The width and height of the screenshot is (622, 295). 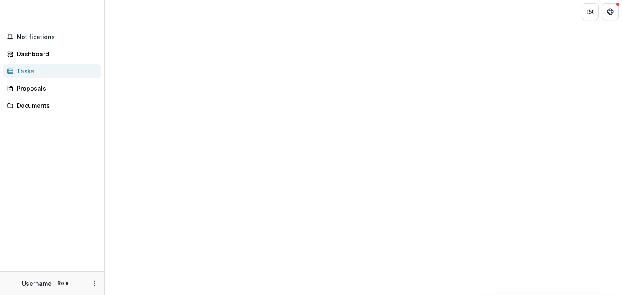 What do you see at coordinates (36, 283) in the screenshot?
I see `p: Username` at bounding box center [36, 283].